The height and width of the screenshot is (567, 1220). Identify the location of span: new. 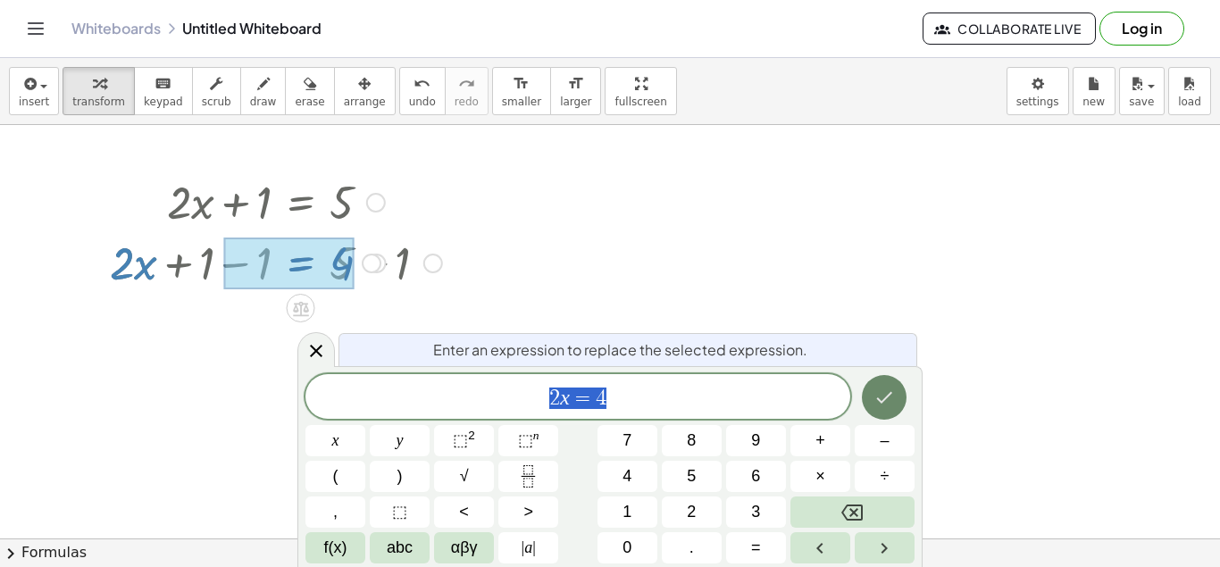
(1093, 102).